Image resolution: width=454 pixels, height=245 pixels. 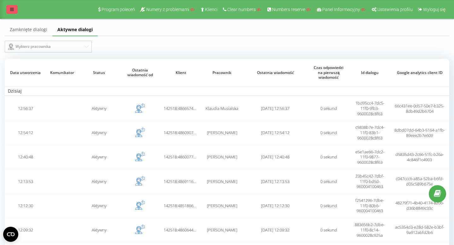 What do you see at coordinates (419, 181) in the screenshot?
I see `span: c047ccc6-a85a-52ba-b6fd-d05c589b675e` at bounding box center [419, 181].